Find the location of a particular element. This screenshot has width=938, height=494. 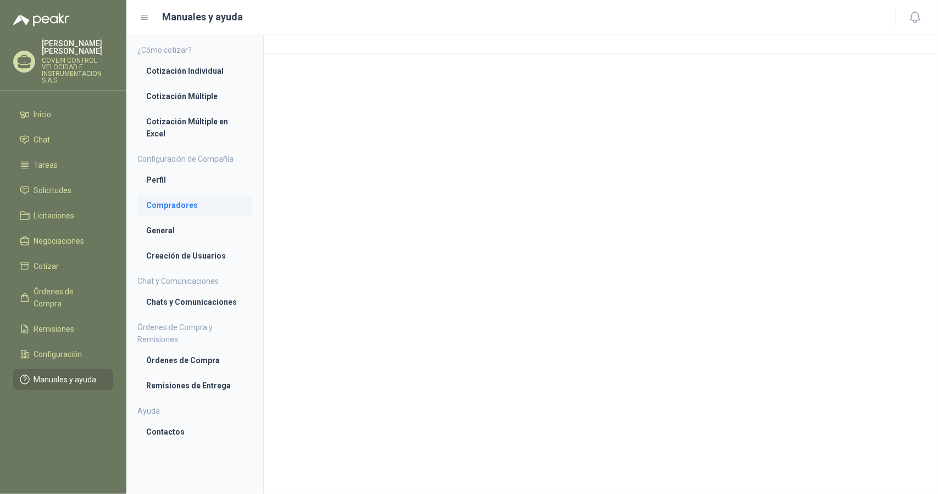

a: Chats y Comunicaciones is located at coordinates (195, 302).